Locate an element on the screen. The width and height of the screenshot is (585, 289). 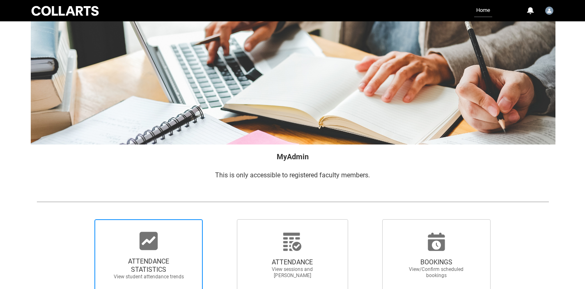
span: ATTENDANCE STATISTICS is located at coordinates (149, 266).